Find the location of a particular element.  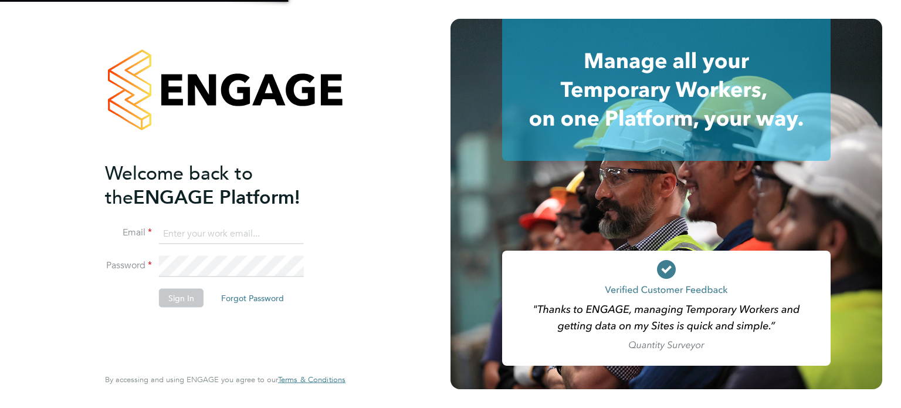

label: Email is located at coordinates (128, 232).